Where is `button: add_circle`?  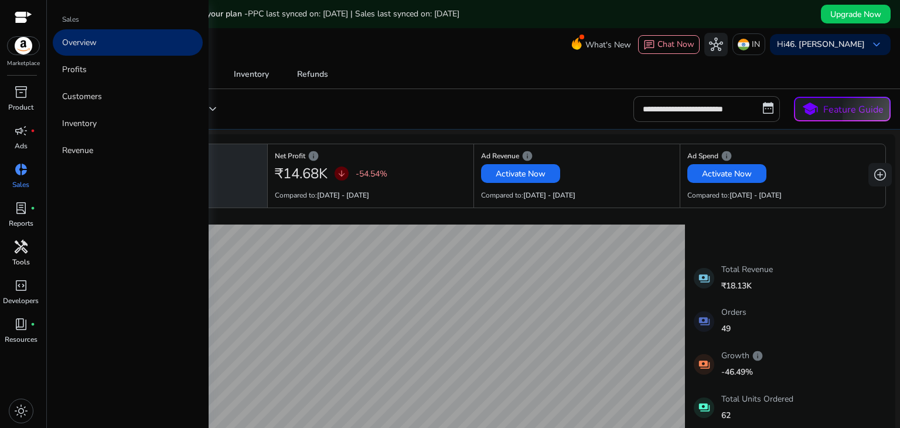
button: add_circle is located at coordinates (880, 175).